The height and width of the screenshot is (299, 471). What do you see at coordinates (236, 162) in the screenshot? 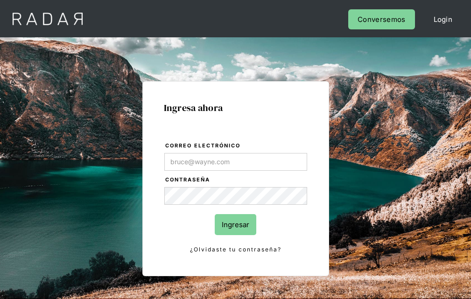
I see `input: bruce@wayne.com` at bounding box center [236, 162].